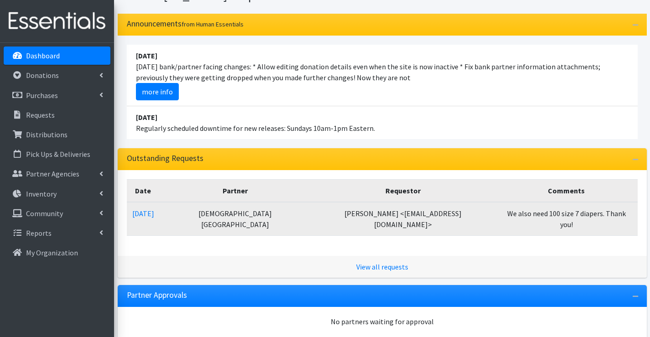 The image size is (650, 337). Describe the element at coordinates (57, 21) in the screenshot. I see `img: HumanEssentials` at that location.